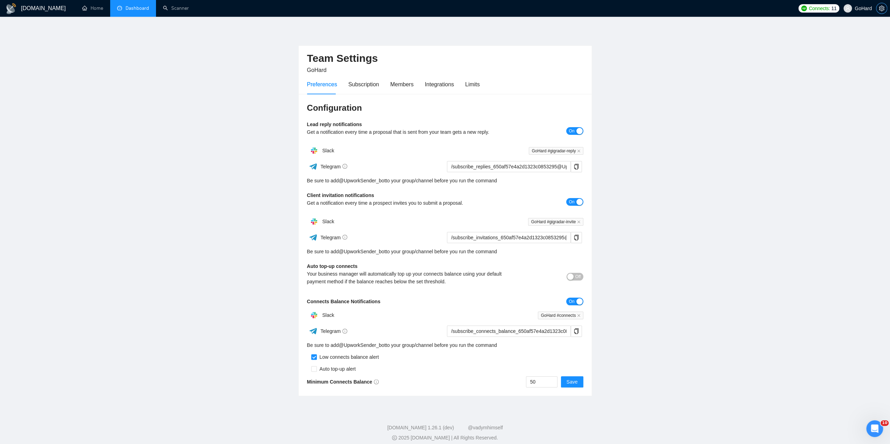  What do you see at coordinates (881, 8) in the screenshot?
I see `a: setting` at bounding box center [881, 8].